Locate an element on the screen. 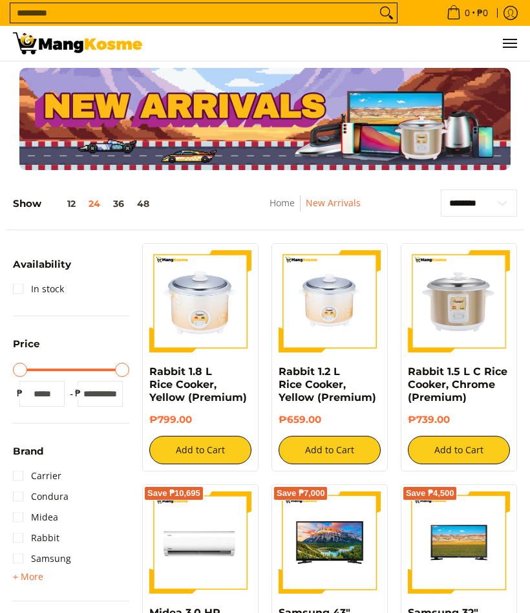 The image size is (530, 613). span: + More is located at coordinates (28, 576).